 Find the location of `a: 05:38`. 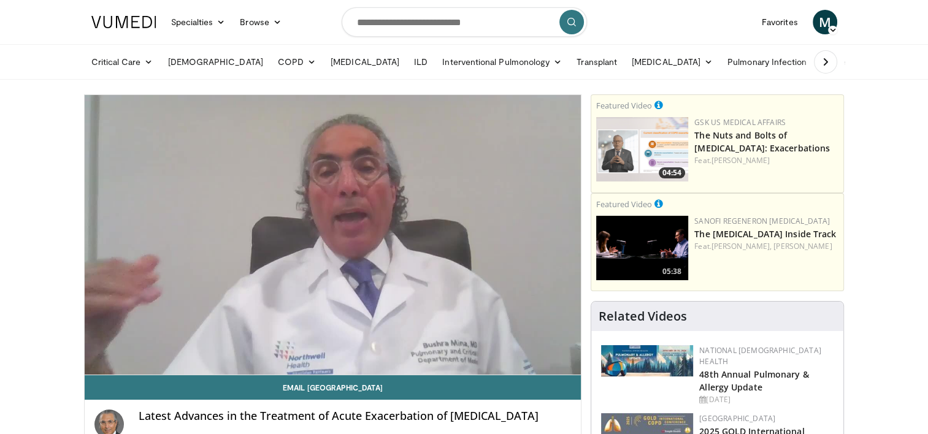

a: 05:38 is located at coordinates (642, 248).